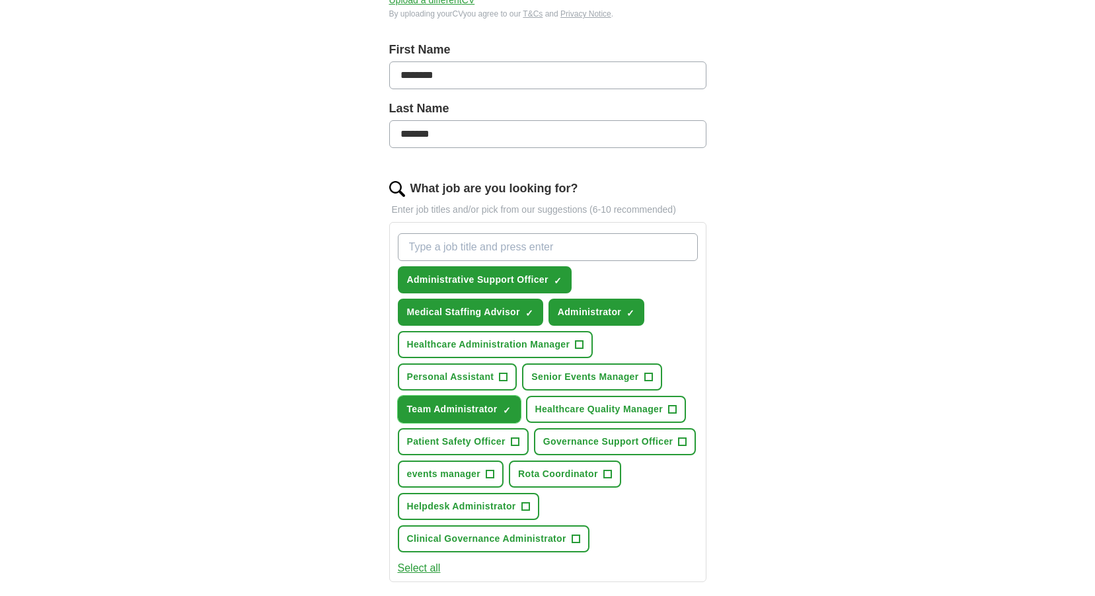 This screenshot has width=1095, height=596. I want to click on span: Healthcare Administration Manager, so click(488, 344).